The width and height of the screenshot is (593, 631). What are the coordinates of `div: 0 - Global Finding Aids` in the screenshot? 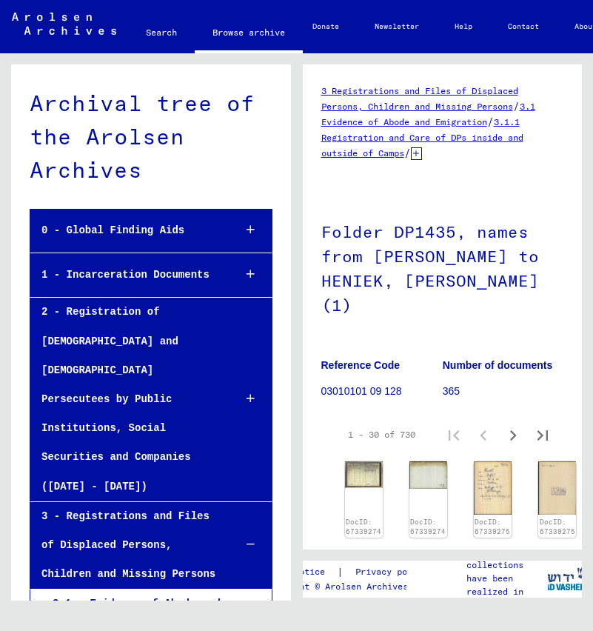 It's located at (127, 230).